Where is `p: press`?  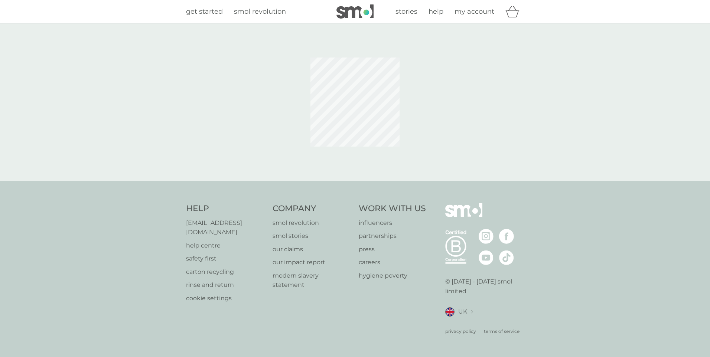 p: press is located at coordinates (392, 250).